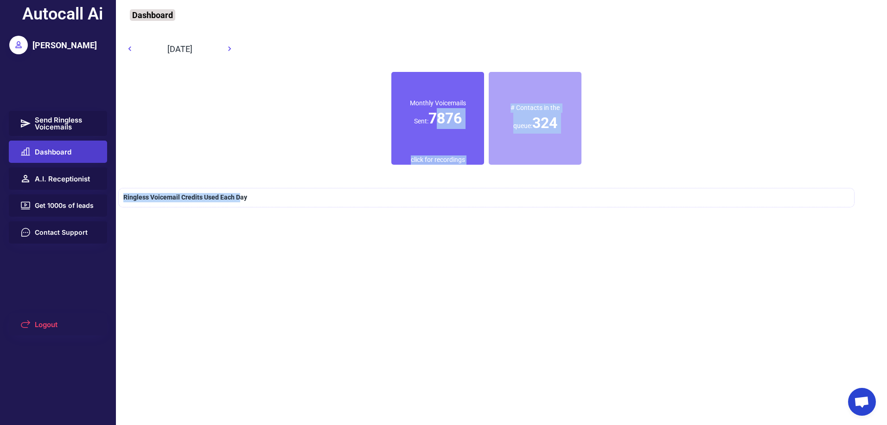 Image resolution: width=887 pixels, height=425 pixels. I want to click on span: A.I. Receptionist, so click(62, 179).